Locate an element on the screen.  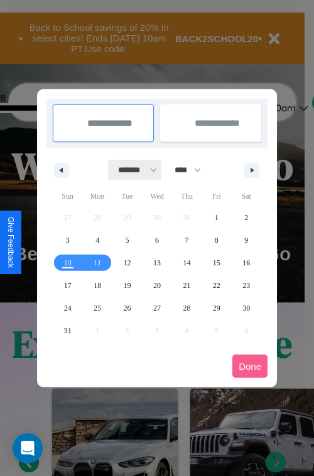
span: Mon is located at coordinates (97, 196).